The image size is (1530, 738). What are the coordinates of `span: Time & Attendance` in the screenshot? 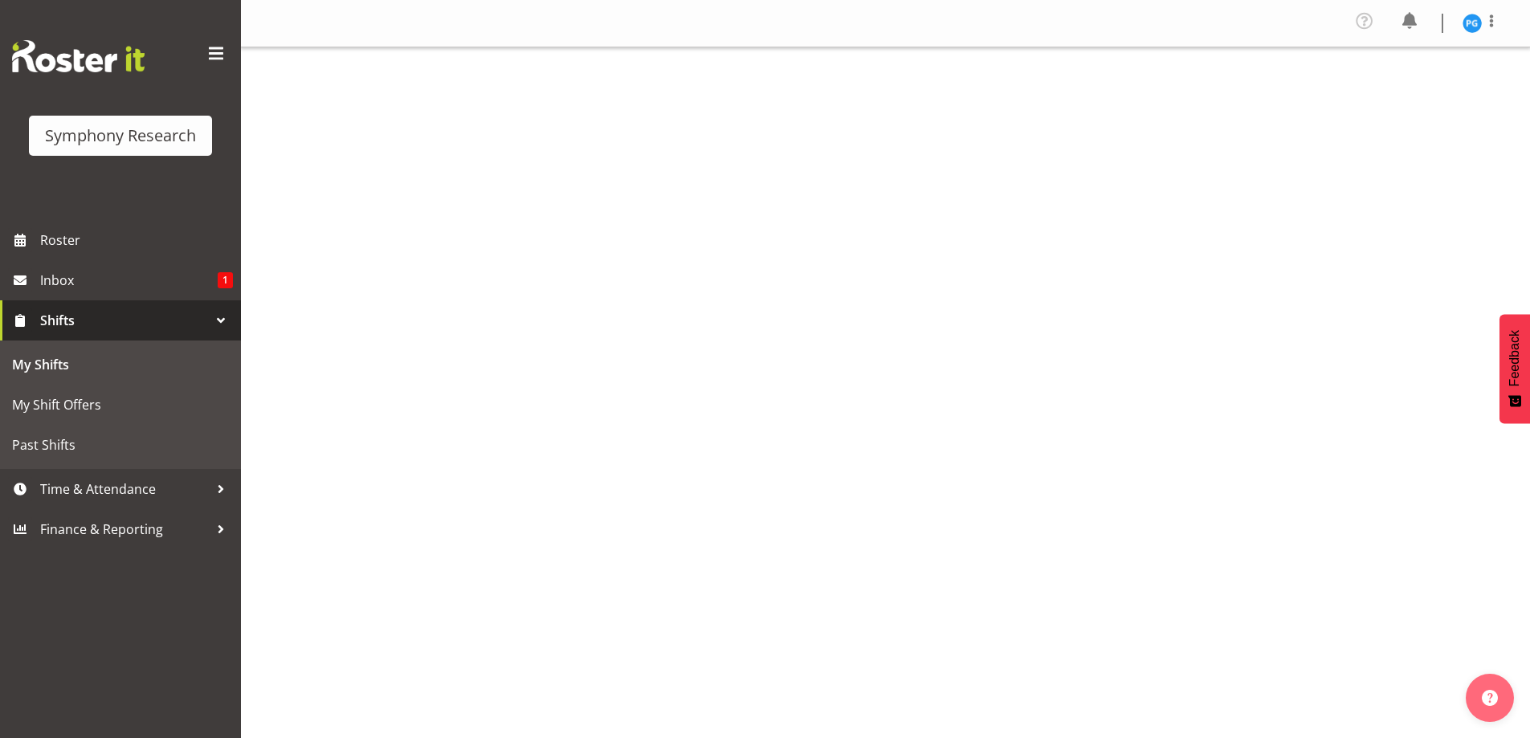 It's located at (124, 489).